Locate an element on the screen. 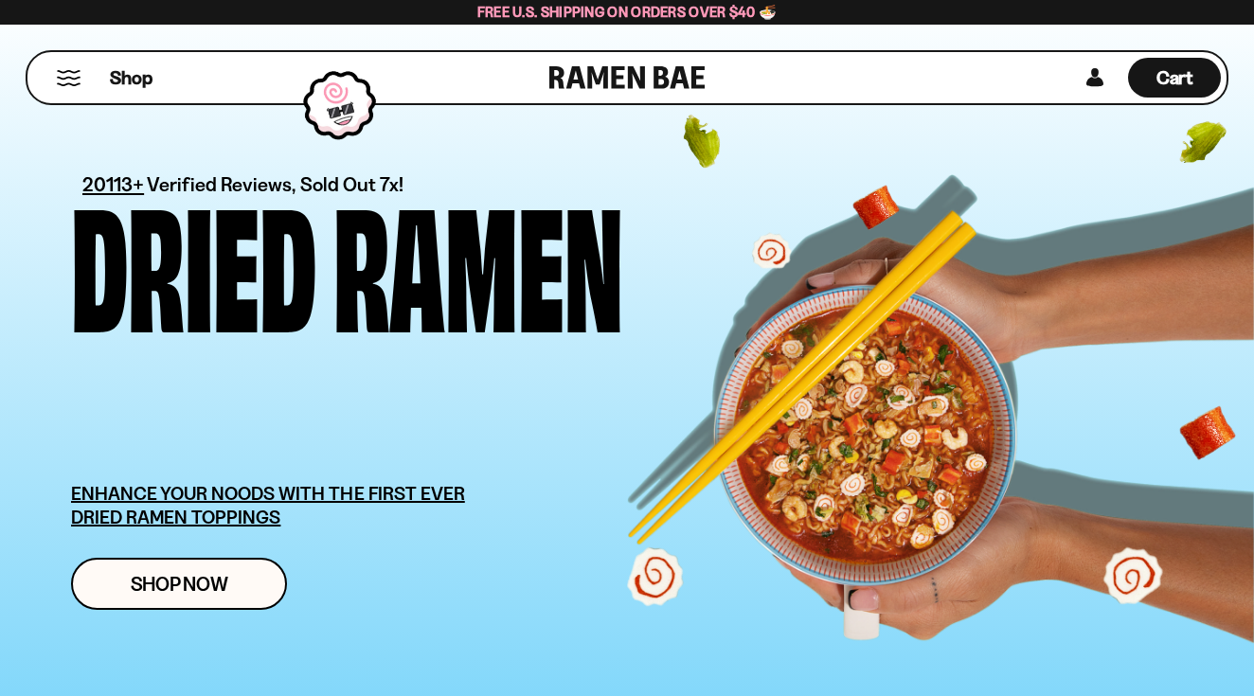  span: Shop is located at coordinates (131, 78).